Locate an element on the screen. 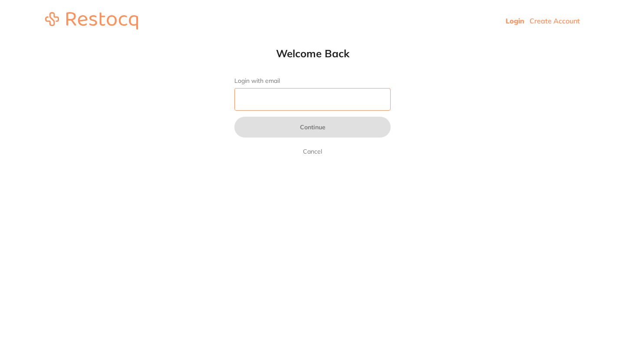 The width and height of the screenshot is (625, 338). img: restocq_logo.svg is located at coordinates (92, 21).